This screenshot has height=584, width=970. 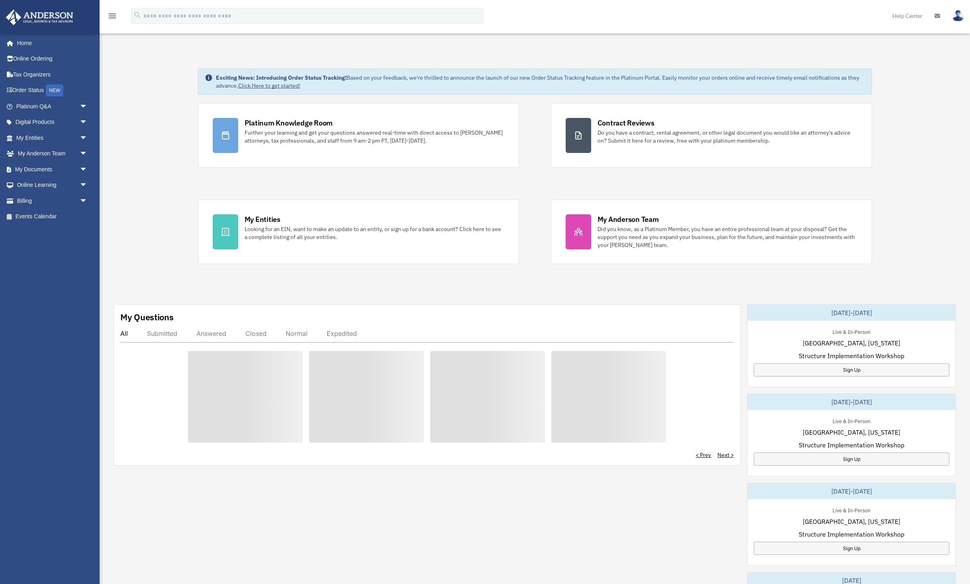 I want to click on a: Next >, so click(x=725, y=455).